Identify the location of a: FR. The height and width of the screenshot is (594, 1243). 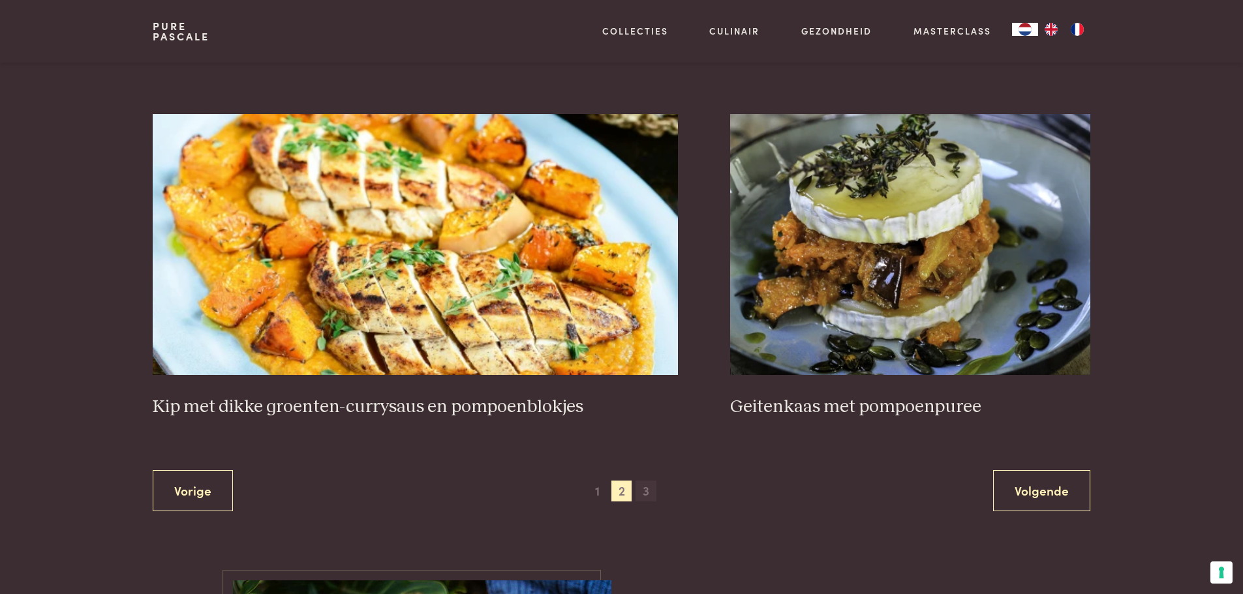
(1077, 29).